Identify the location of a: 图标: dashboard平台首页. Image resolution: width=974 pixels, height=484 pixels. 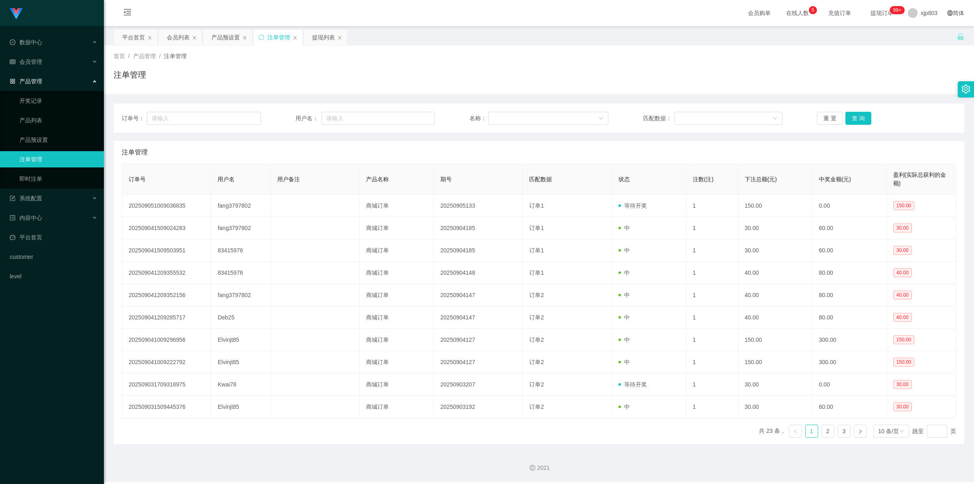
(54, 237).